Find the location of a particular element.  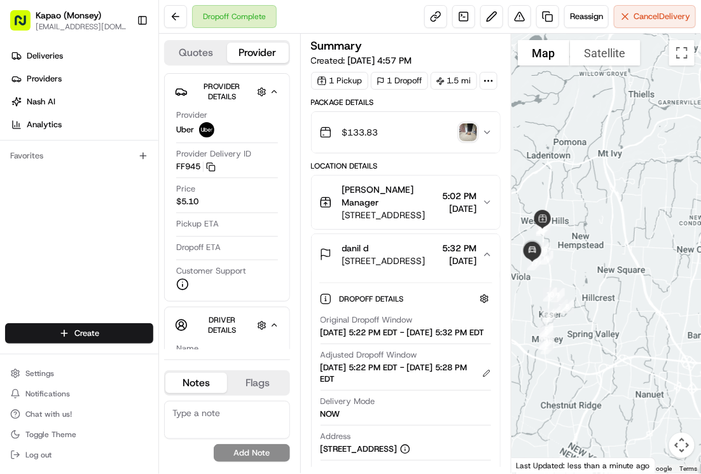

span: $5.10 is located at coordinates (187, 202).